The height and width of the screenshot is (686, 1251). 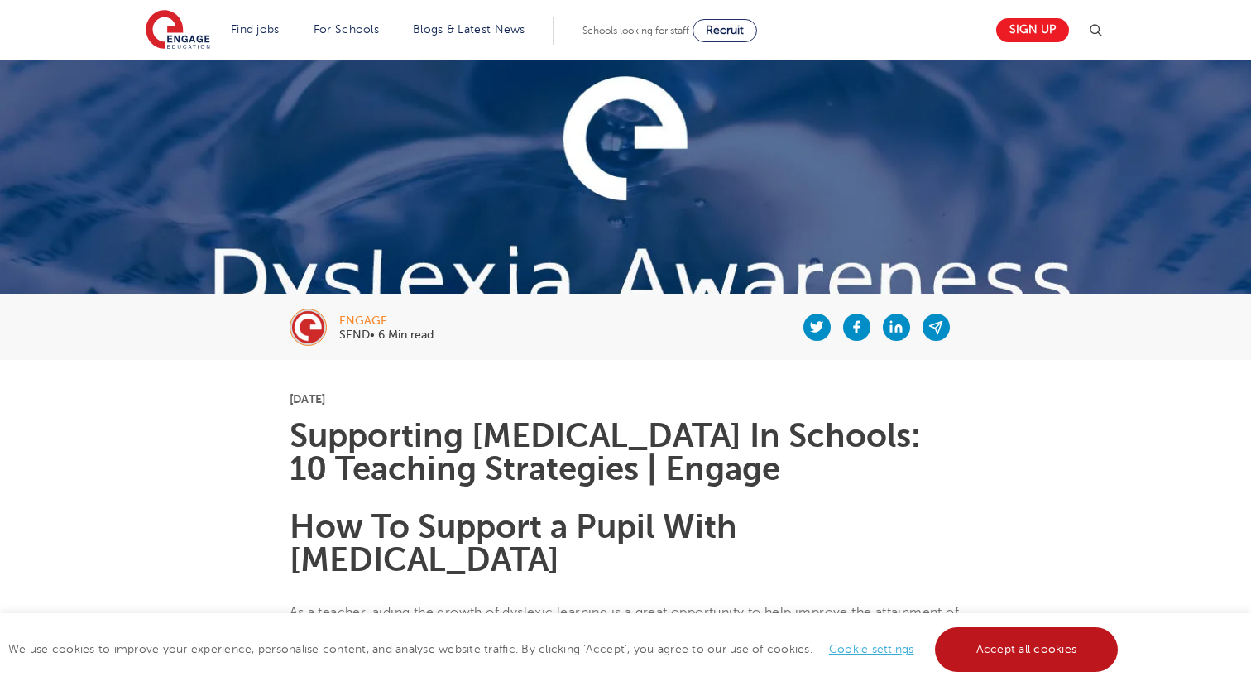 What do you see at coordinates (386, 335) in the screenshot?
I see `p: SEND• 6 Min read` at bounding box center [386, 335].